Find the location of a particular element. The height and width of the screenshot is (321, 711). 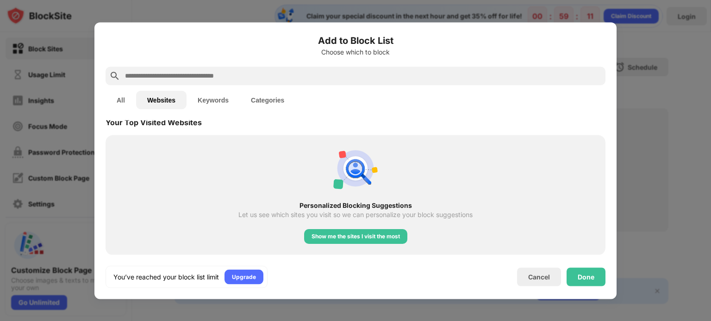

button: Categories is located at coordinates (267, 100).